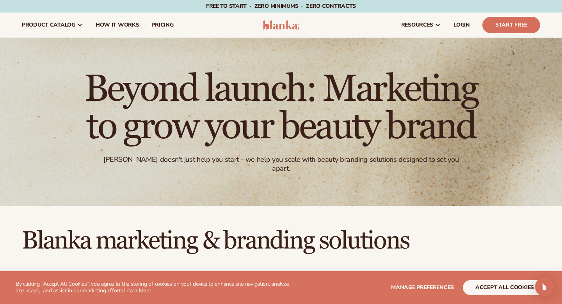 This screenshot has height=304, width=562. I want to click on h1: Beyond launch: Marketing to grow your beauty brand, so click(281, 108).